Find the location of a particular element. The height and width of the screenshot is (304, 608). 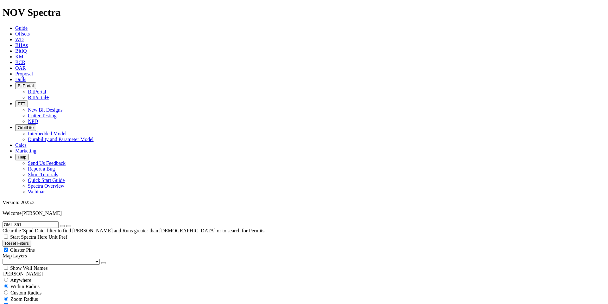

a: OAR is located at coordinates (21, 68).